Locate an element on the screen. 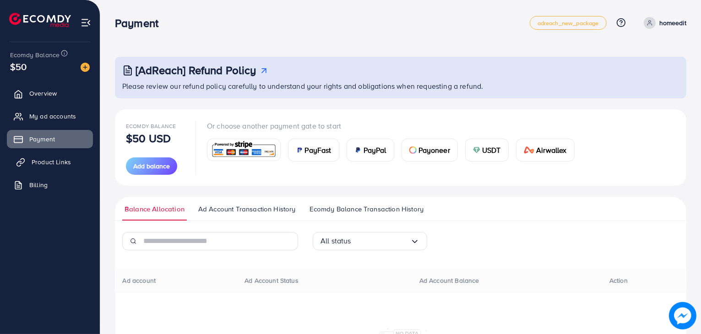 The width and height of the screenshot is (701, 334). img: menu is located at coordinates (86, 22).